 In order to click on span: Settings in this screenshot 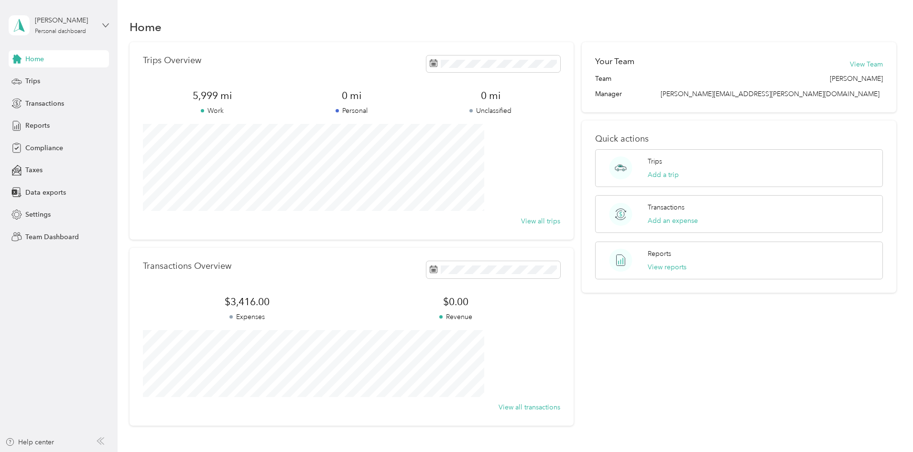, I will do `click(38, 214)`.